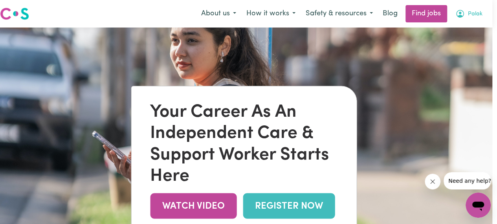 The height and width of the screenshot is (224, 497). I want to click on a: Find jobs, so click(427, 14).